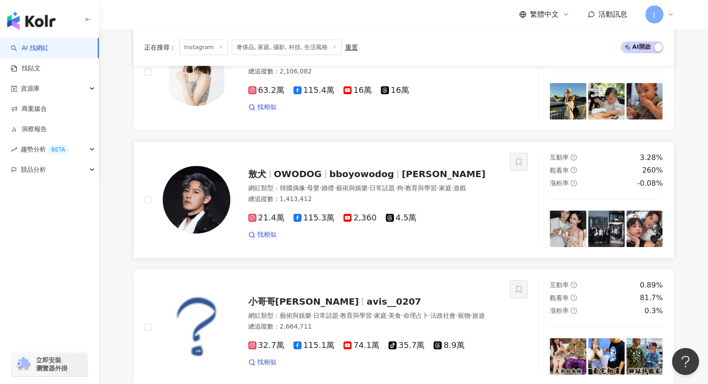 This screenshot has width=708, height=384. What do you see at coordinates (52, 364) in the screenshot?
I see `span: 立即安裝 瀏覽器外掛` at bounding box center [52, 364].